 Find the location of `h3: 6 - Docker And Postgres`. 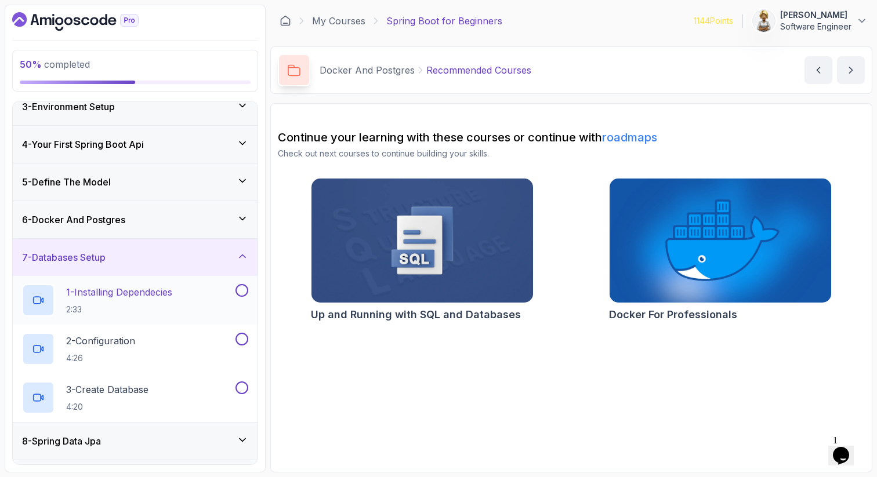

h3: 6 - Docker And Postgres is located at coordinates (74, 220).